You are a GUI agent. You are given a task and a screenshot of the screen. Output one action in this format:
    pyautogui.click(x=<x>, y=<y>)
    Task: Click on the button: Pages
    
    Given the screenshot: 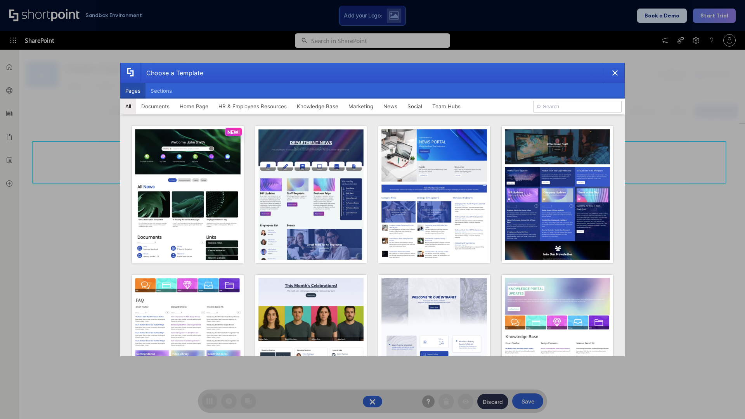 What is the action you would take?
    pyautogui.click(x=133, y=91)
    